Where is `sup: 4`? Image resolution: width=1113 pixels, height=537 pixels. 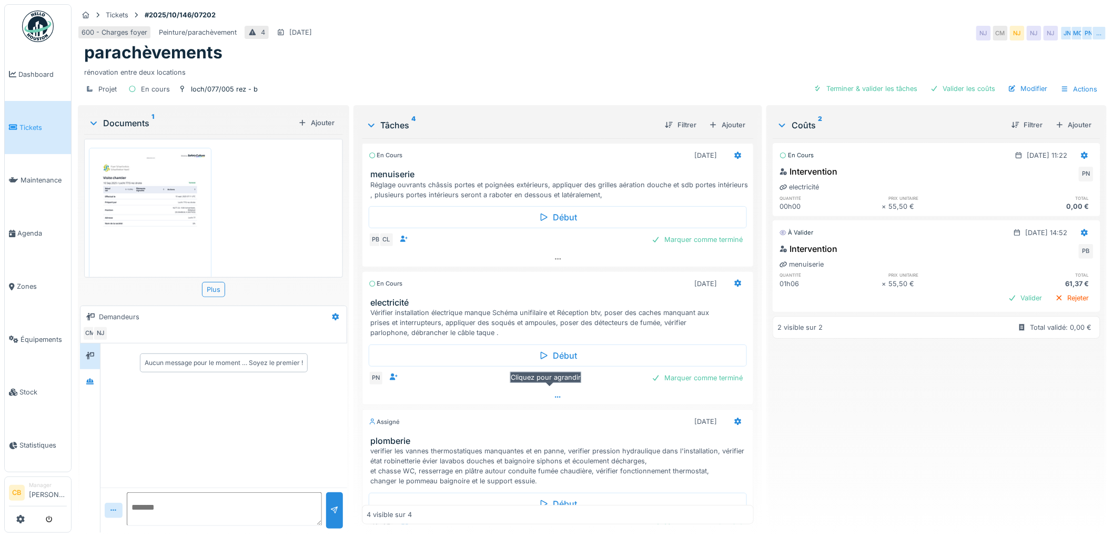
sup: 4 is located at coordinates (414, 125).